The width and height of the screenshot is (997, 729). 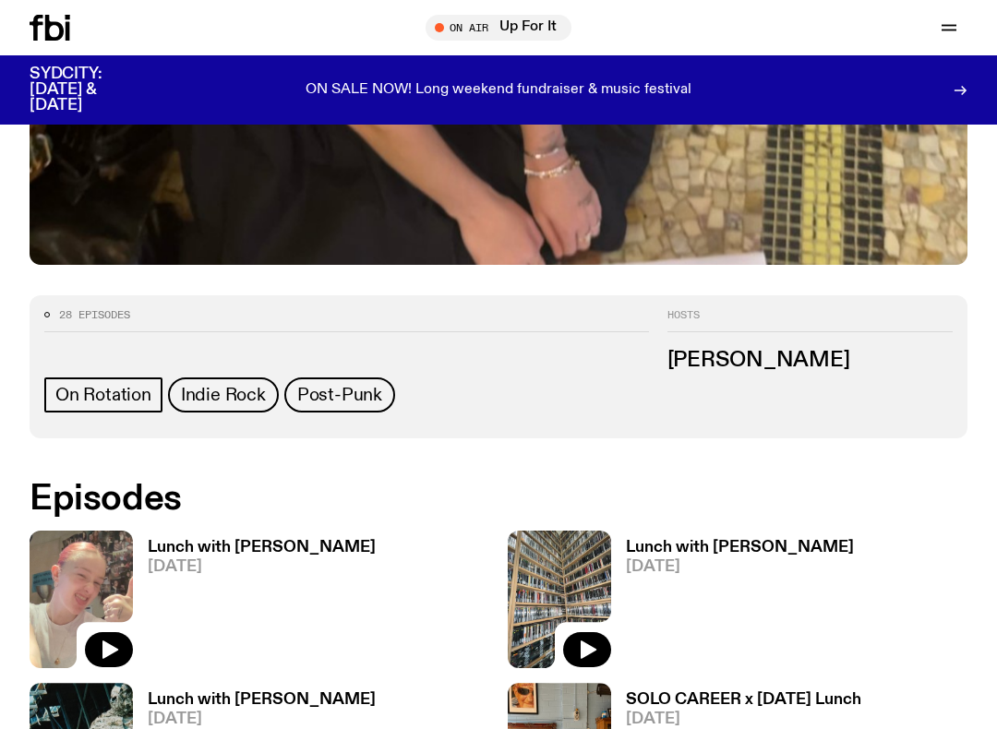 What do you see at coordinates (103, 395) in the screenshot?
I see `span: On Rotation` at bounding box center [103, 395].